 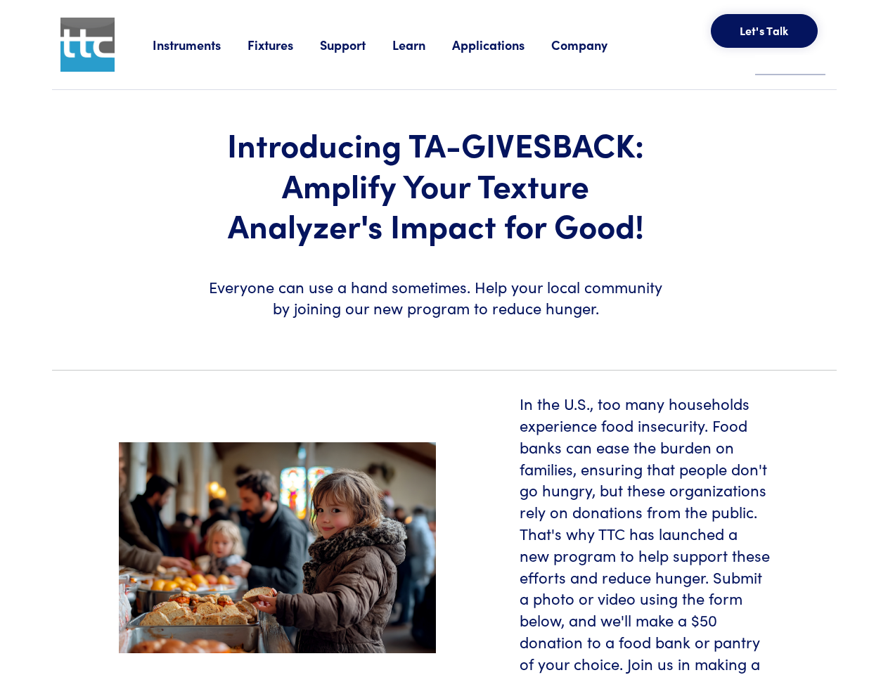 I want to click on img: food-pantry-header.jpeg, so click(x=277, y=548).